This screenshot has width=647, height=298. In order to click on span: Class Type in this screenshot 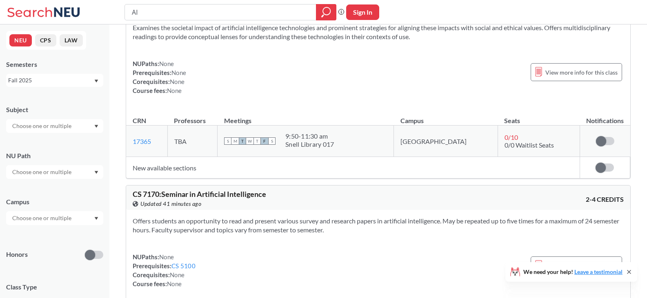, I will do `click(55, 287)`.